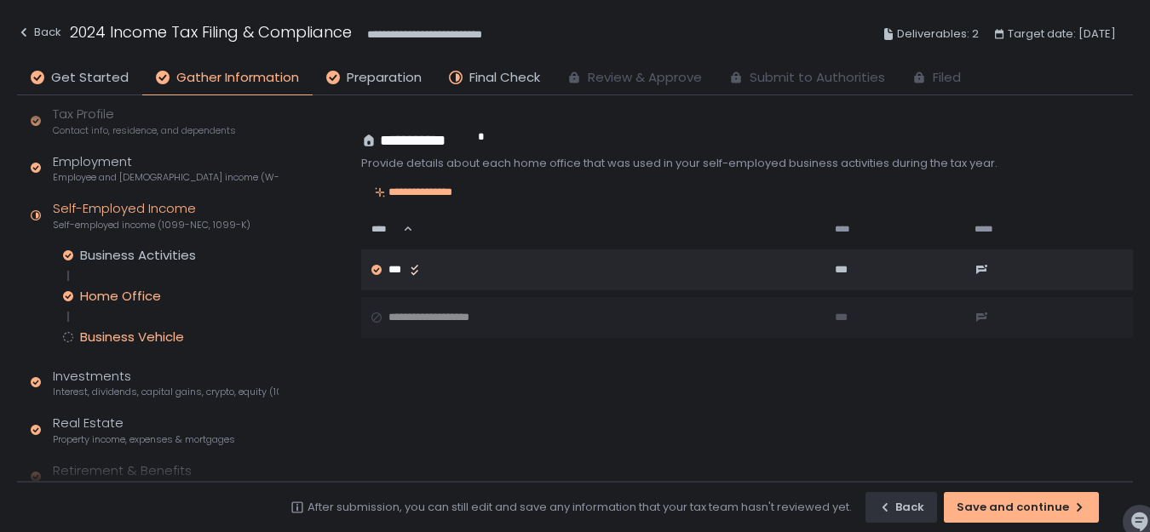 The width and height of the screenshot is (1150, 532). Describe the element at coordinates (238, 77) in the screenshot. I see `span: Gather Information` at that location.